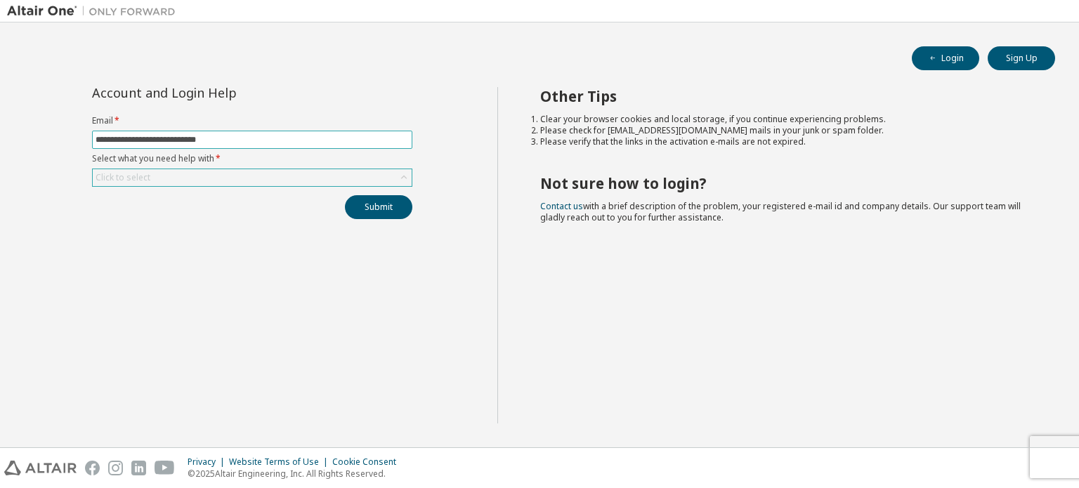  I want to click on div: Privacy, so click(208, 462).